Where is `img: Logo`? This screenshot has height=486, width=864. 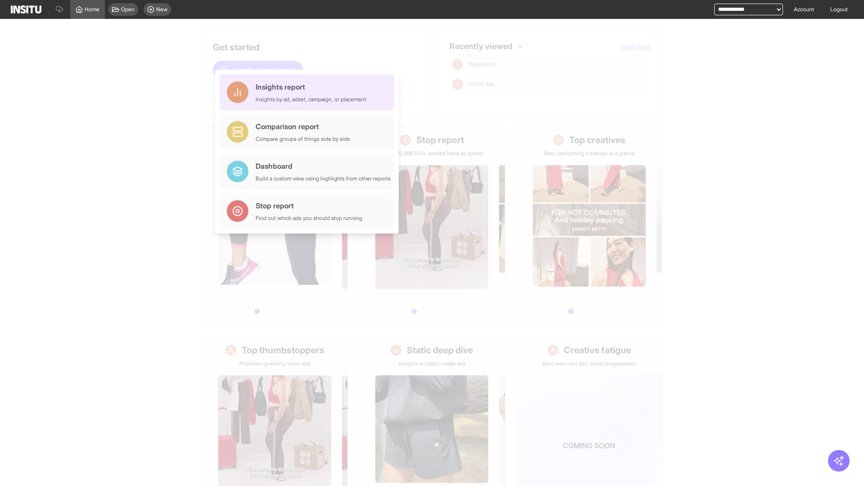
img: Logo is located at coordinates (26, 9).